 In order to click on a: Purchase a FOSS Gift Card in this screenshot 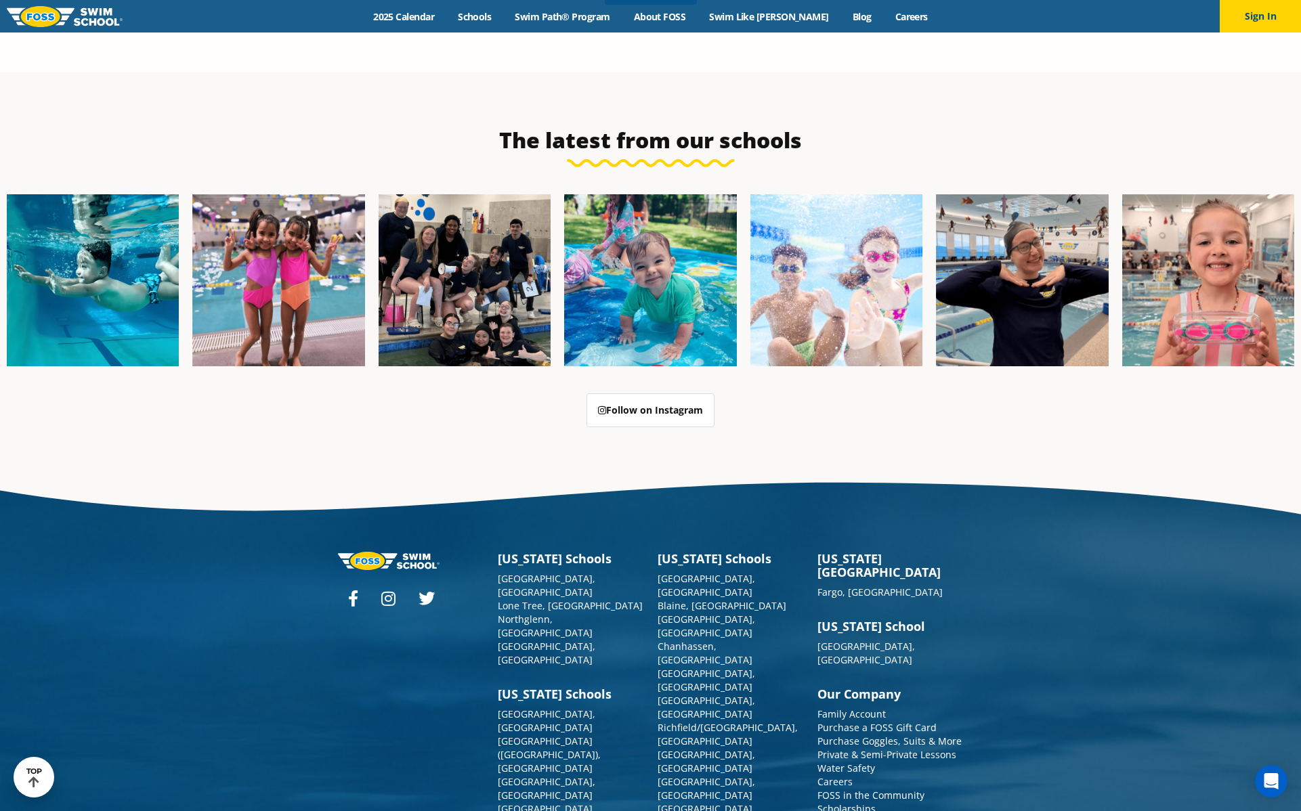, I will do `click(877, 727)`.